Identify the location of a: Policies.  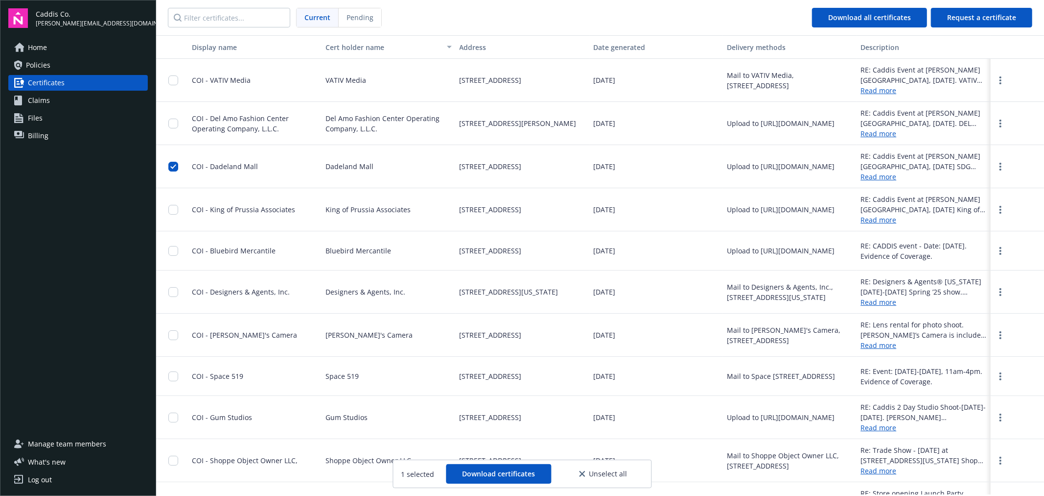
(78, 65).